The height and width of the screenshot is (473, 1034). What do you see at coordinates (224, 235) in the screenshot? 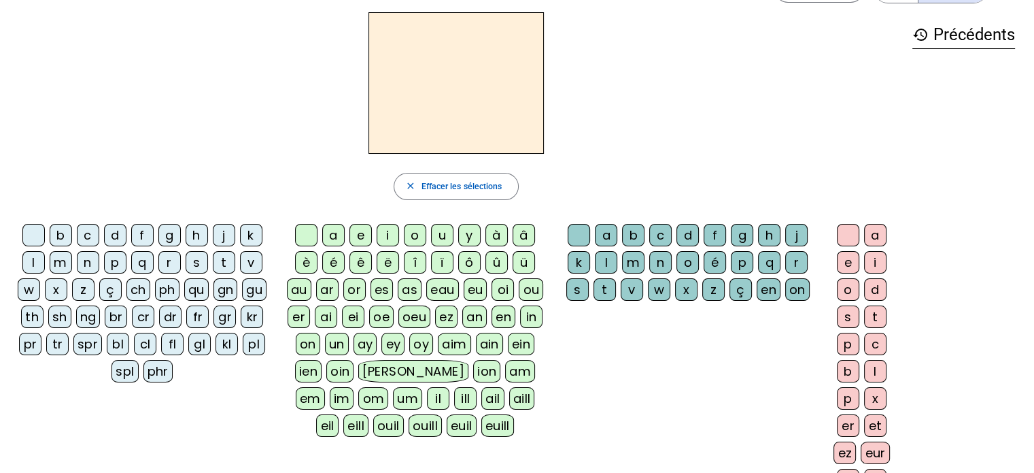
I see `div: j` at bounding box center [224, 235].